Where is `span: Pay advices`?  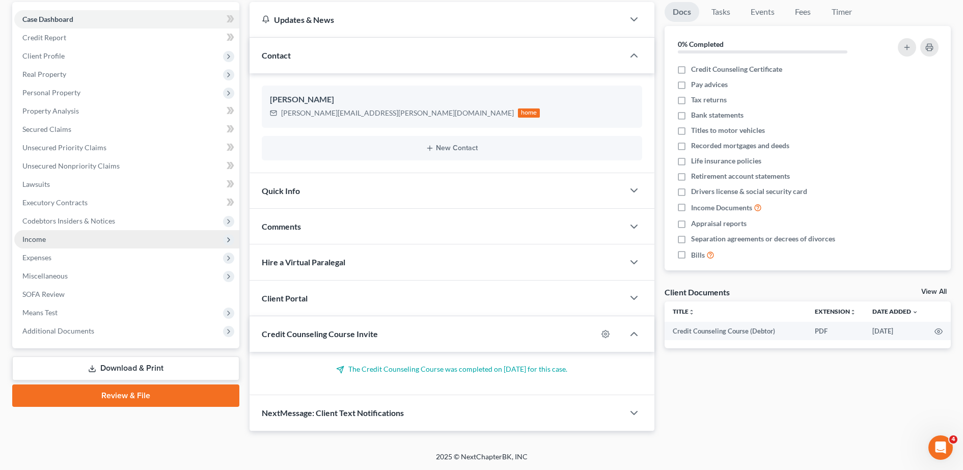
span: Pay advices is located at coordinates (709, 85).